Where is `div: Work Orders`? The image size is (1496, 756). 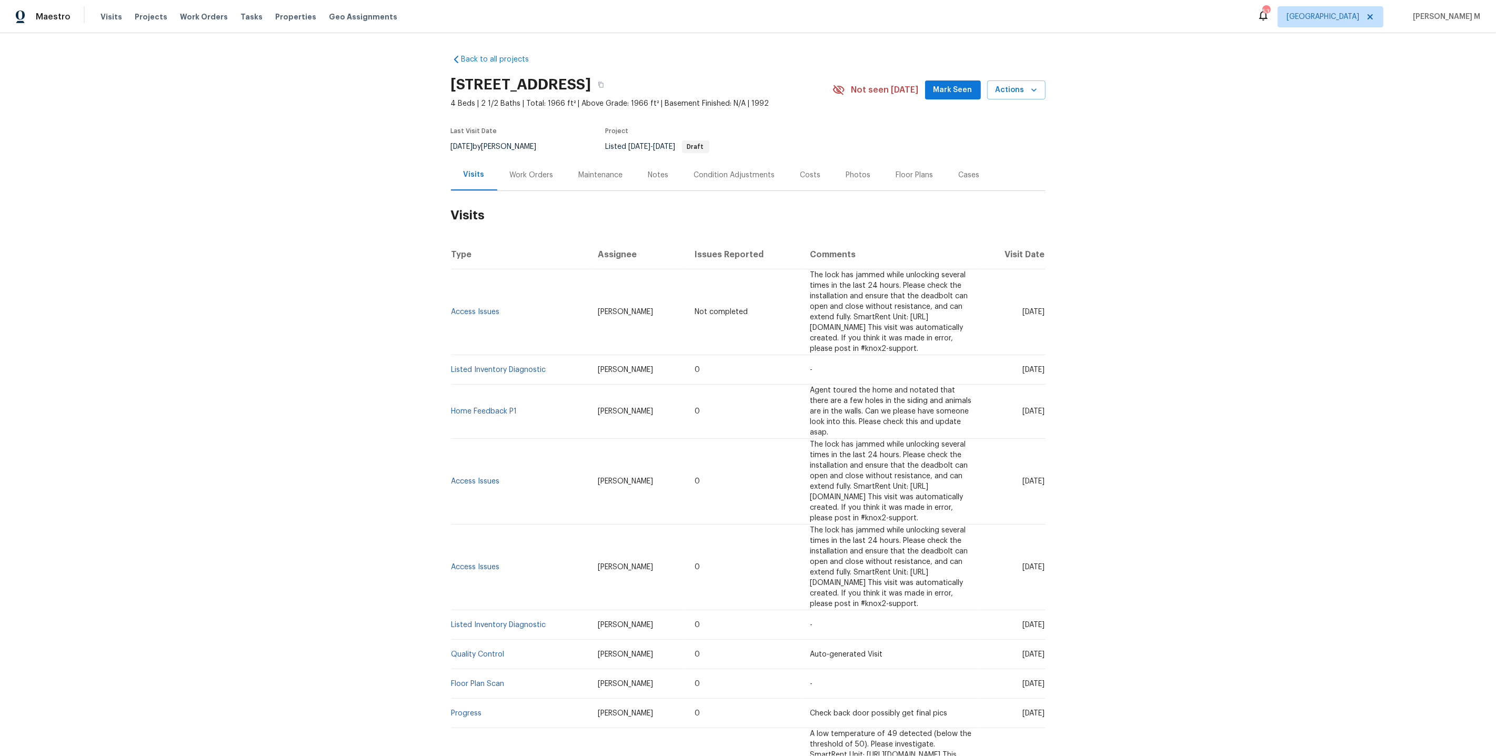
div: Work Orders is located at coordinates (532, 175).